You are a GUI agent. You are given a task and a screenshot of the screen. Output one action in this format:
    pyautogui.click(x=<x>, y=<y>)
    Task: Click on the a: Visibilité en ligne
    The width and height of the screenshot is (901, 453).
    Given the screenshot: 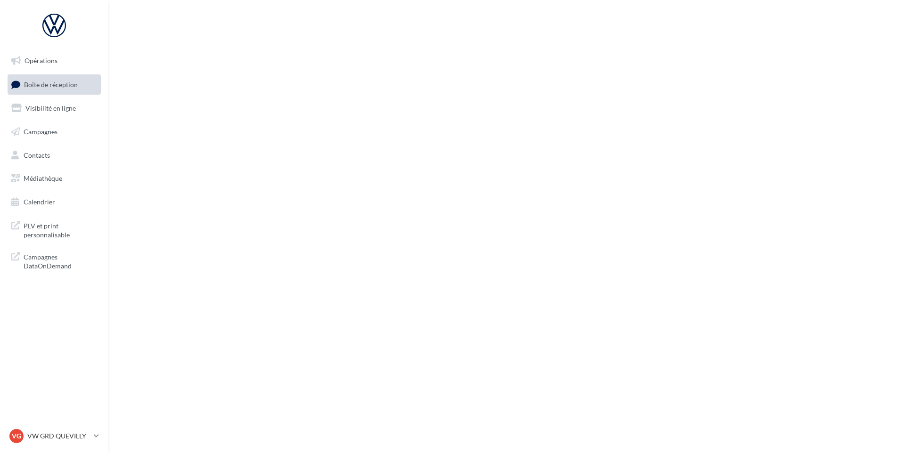 What is the action you would take?
    pyautogui.click(x=54, y=108)
    